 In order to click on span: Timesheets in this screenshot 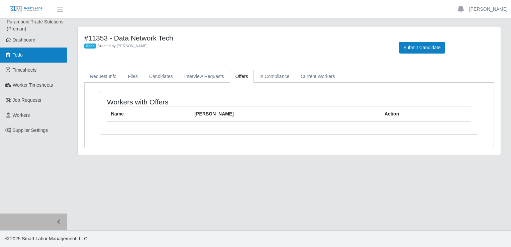, I will do `click(25, 70)`.